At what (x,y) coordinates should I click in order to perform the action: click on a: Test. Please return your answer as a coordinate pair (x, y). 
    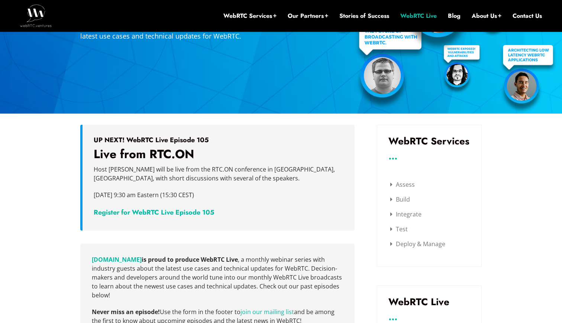
    Looking at the image, I should click on (399, 229).